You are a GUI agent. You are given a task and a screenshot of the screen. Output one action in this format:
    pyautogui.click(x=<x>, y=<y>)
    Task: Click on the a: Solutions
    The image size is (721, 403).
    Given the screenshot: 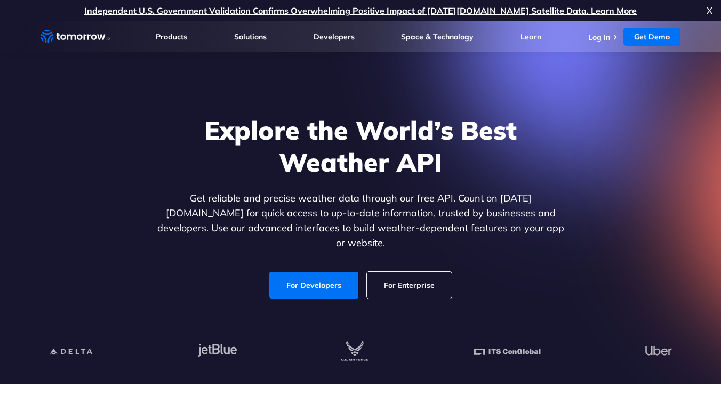 What is the action you would take?
    pyautogui.click(x=250, y=37)
    